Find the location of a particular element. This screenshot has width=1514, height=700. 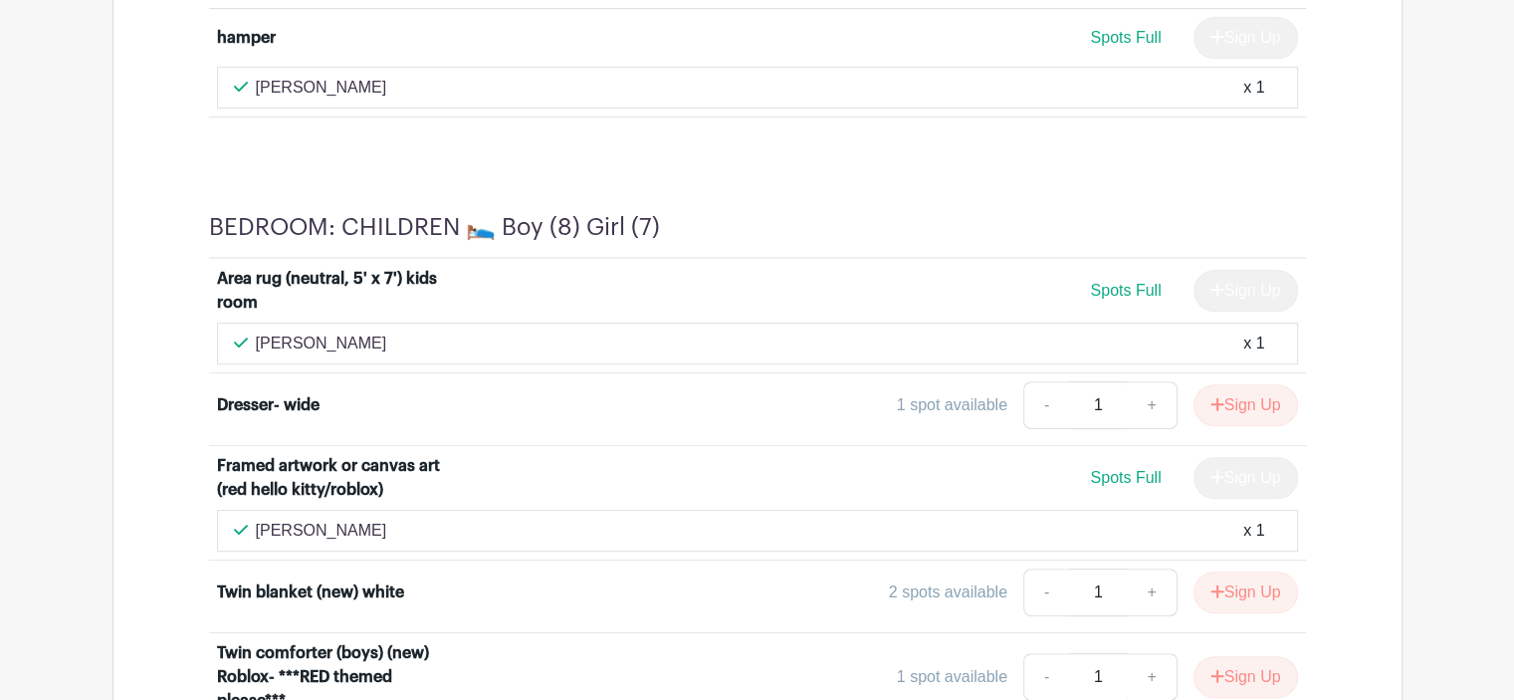

h4: BEDROOM: CHILDREN 🛌 Boy (8) Girl (7) is located at coordinates (434, 227).